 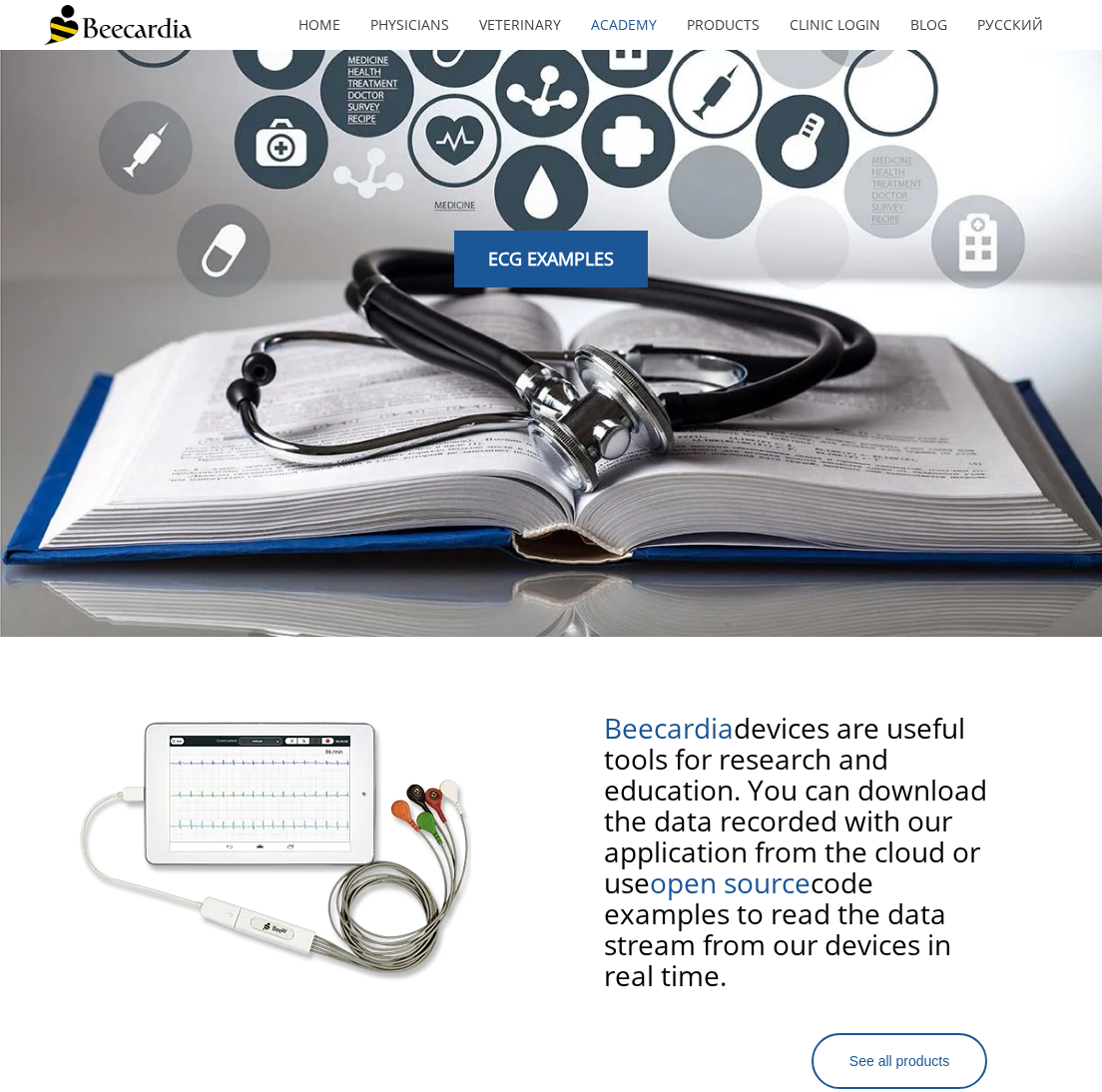 What do you see at coordinates (668, 727) in the screenshot?
I see `span: Beecardia` at bounding box center [668, 727].